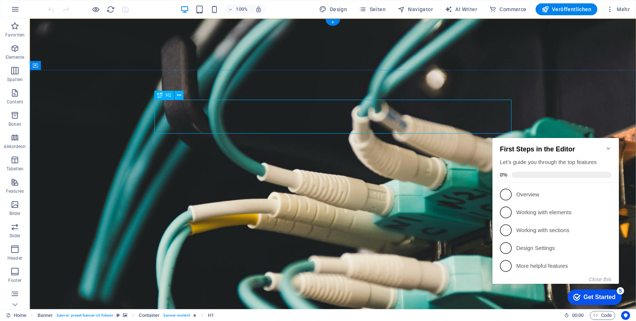 This screenshot has width=636, height=321. Describe the element at coordinates (574, 316) in the screenshot. I see `h6: Session-Zeit` at that location.